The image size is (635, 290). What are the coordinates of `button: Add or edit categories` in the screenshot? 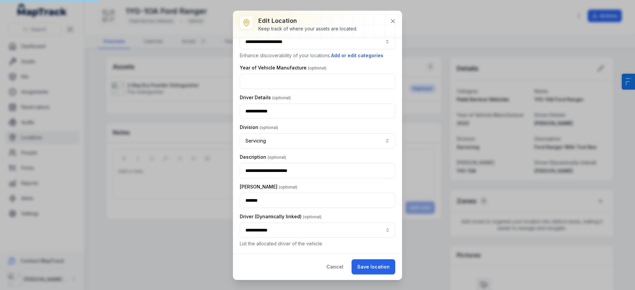 It's located at (357, 56).